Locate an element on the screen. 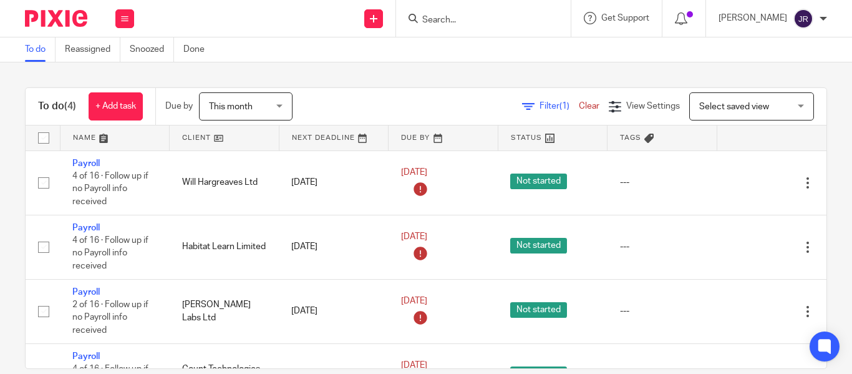  span: View Settings is located at coordinates (653, 106).